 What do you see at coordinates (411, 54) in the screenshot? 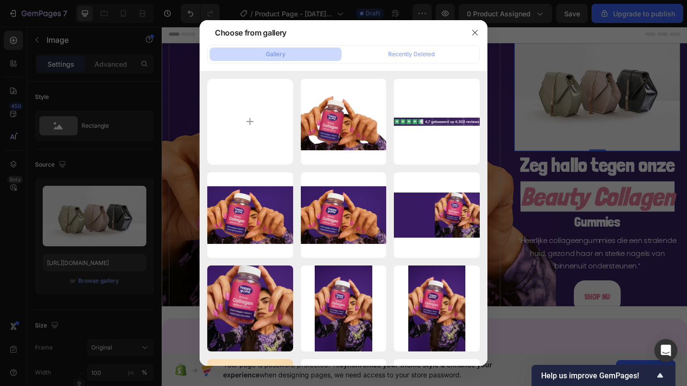
I see `div: Recently Deleted` at bounding box center [411, 54].